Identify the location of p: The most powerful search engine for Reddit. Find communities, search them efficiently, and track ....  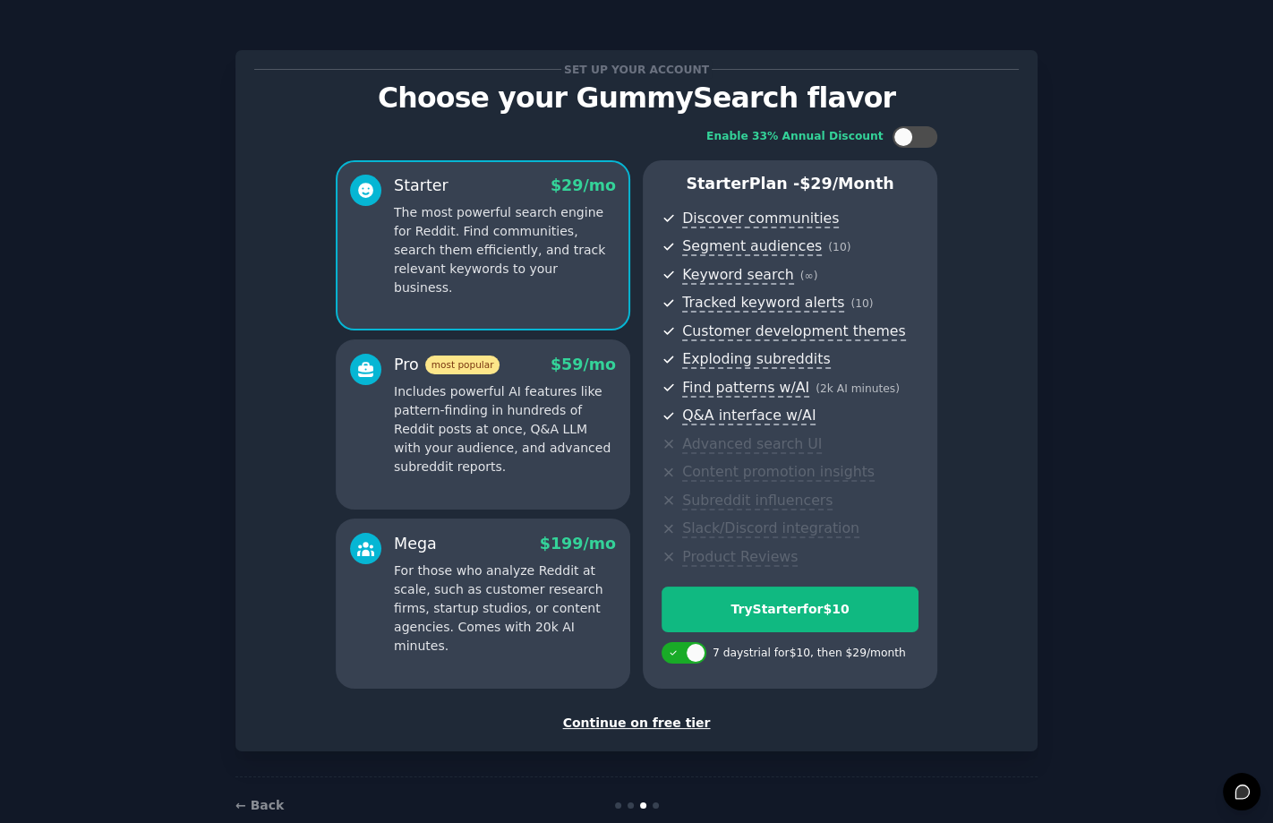
(505, 250).